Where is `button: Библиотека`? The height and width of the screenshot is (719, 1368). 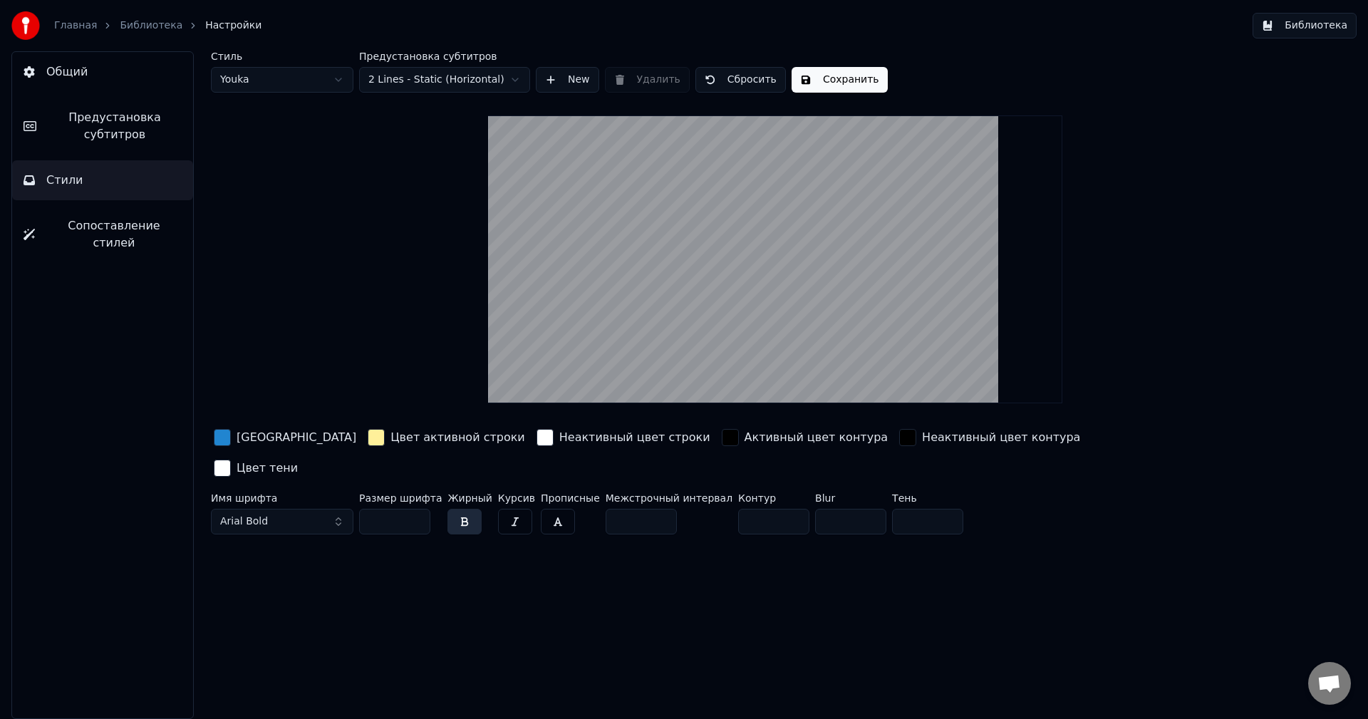 button: Библиотека is located at coordinates (1304, 26).